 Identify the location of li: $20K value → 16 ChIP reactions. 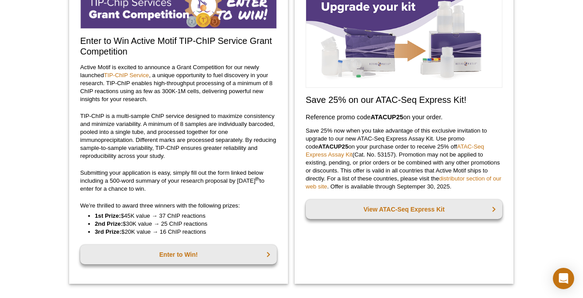
(181, 232).